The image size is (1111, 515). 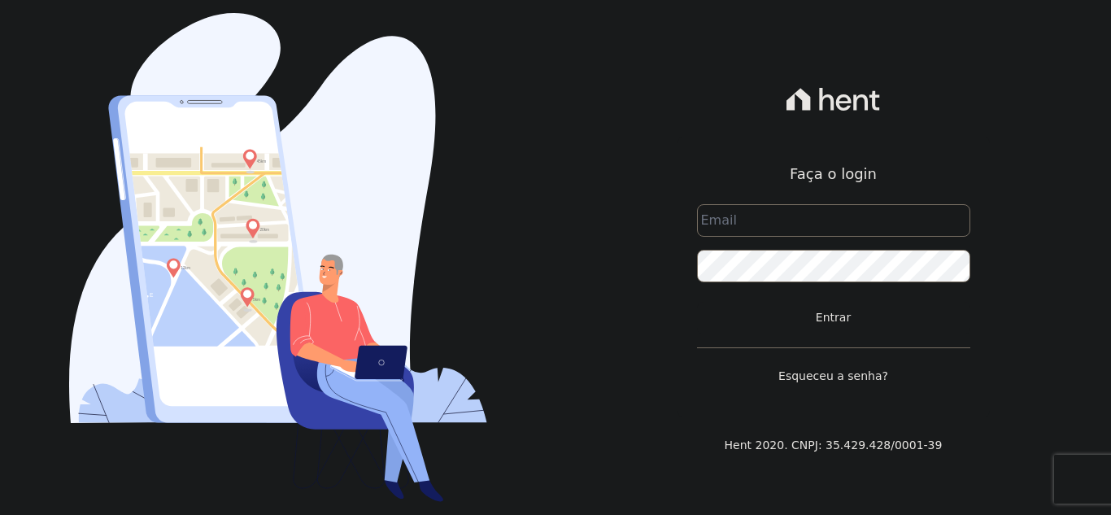 I want to click on input: Entrar, so click(x=833, y=318).